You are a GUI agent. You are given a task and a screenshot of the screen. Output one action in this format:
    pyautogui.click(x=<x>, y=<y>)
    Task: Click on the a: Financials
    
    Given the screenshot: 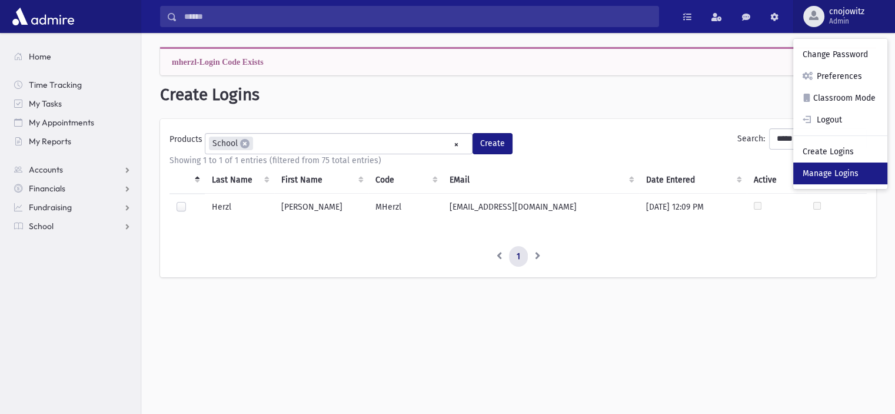 What is the action you would take?
    pyautogui.click(x=72, y=188)
    